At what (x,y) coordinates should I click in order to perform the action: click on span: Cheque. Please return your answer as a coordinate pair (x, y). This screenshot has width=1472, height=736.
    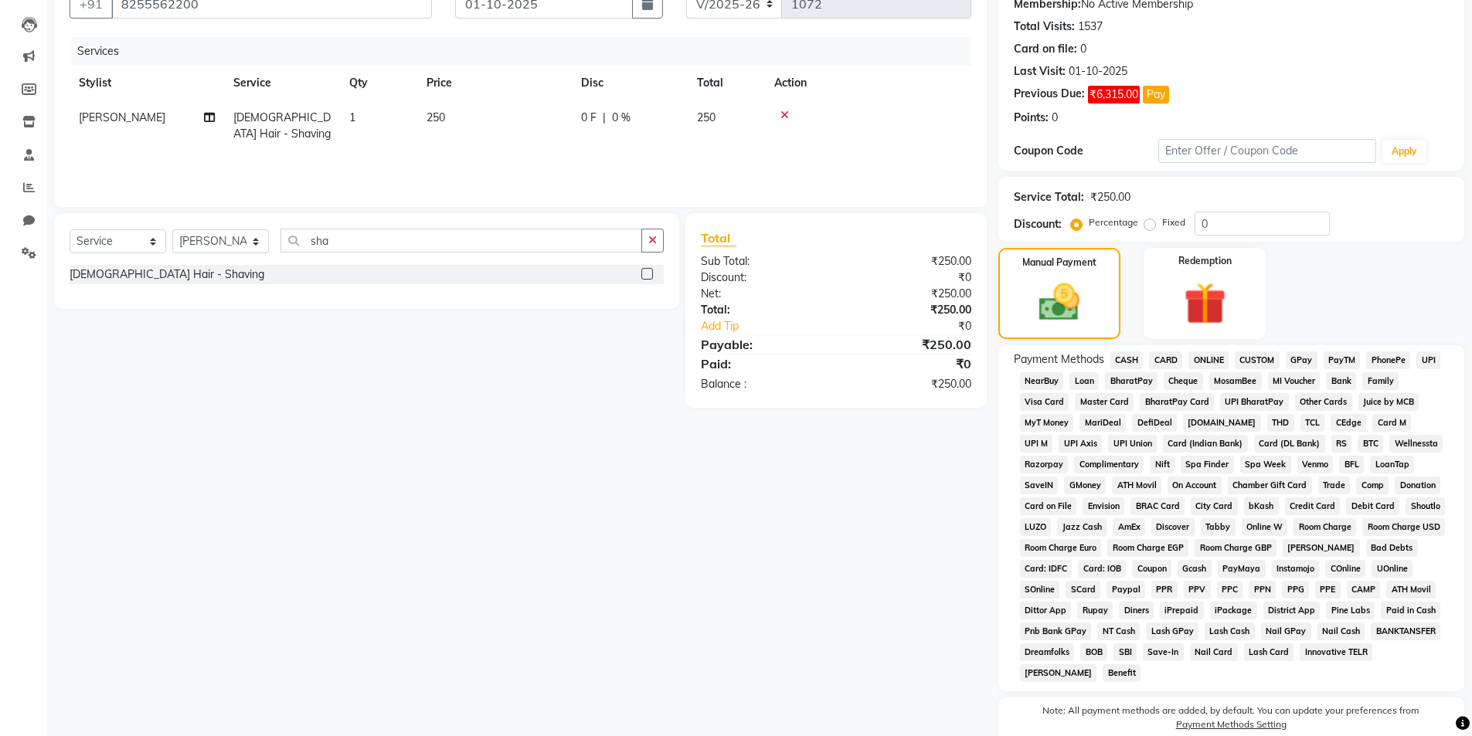
    Looking at the image, I should click on (1183, 381).